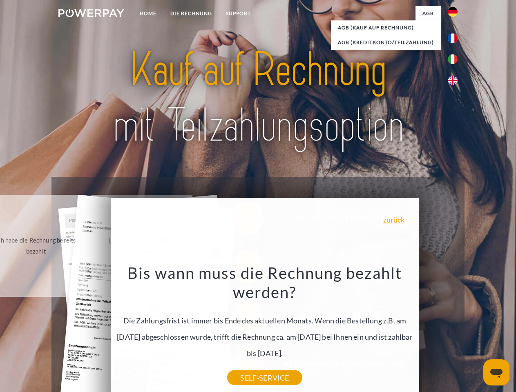 The height and width of the screenshot is (392, 516). Describe the element at coordinates (453, 38) in the screenshot. I see `img: fr` at that location.